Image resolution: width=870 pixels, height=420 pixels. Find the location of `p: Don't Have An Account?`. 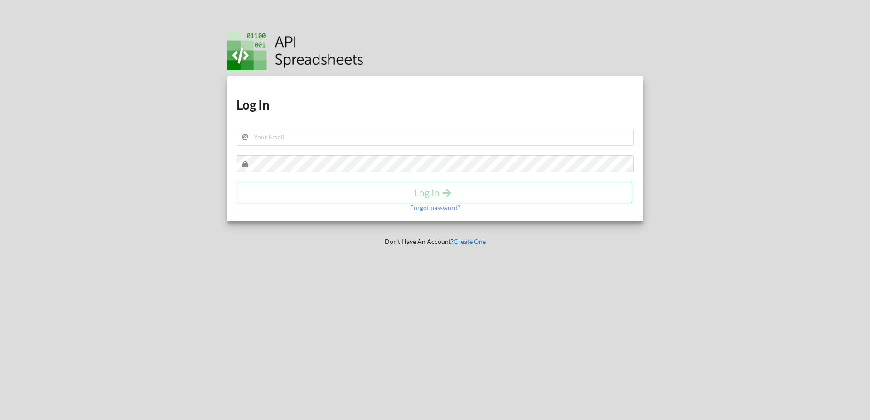

p: Don't Have An Account? is located at coordinates (435, 242).